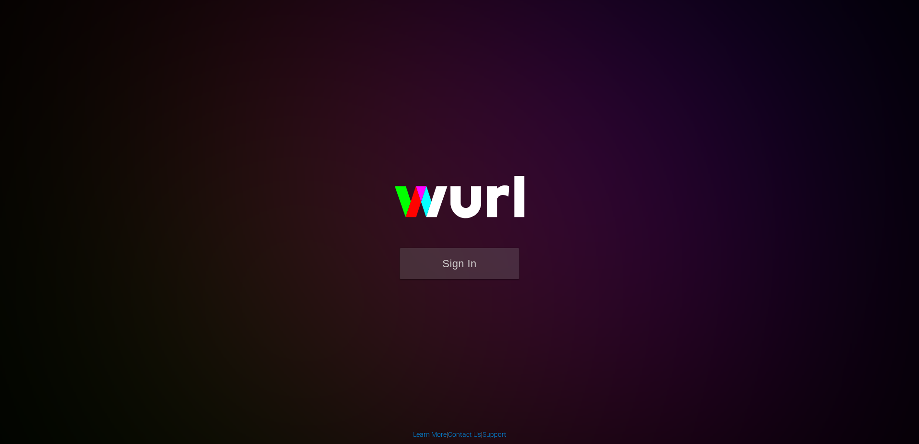 This screenshot has height=444, width=919. What do you see at coordinates (459, 202) in the screenshot?
I see `img: wurl-logo-on-black-223613ac3d8ba8fe6dc639794a292ebdb59501304c7dfd60c99c58986ef67473.svg` at bounding box center [459, 202].